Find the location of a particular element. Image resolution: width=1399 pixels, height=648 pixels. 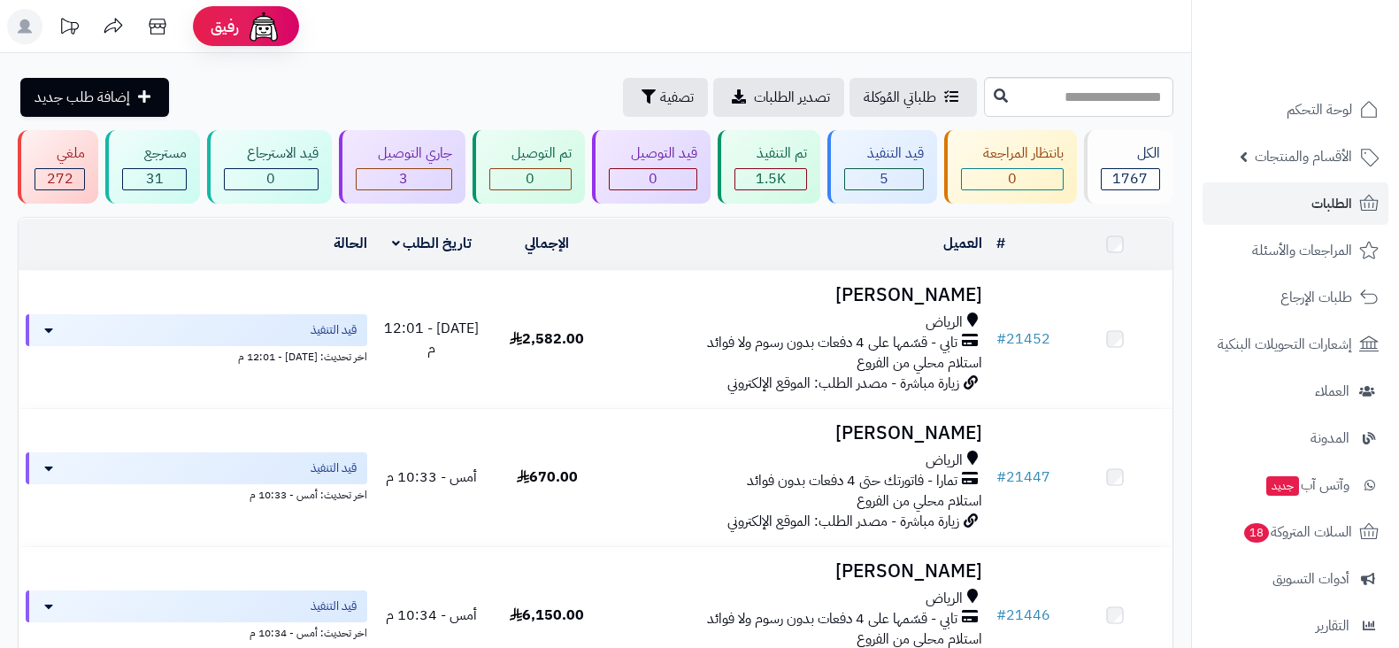

div: 31 is located at coordinates (154, 179).